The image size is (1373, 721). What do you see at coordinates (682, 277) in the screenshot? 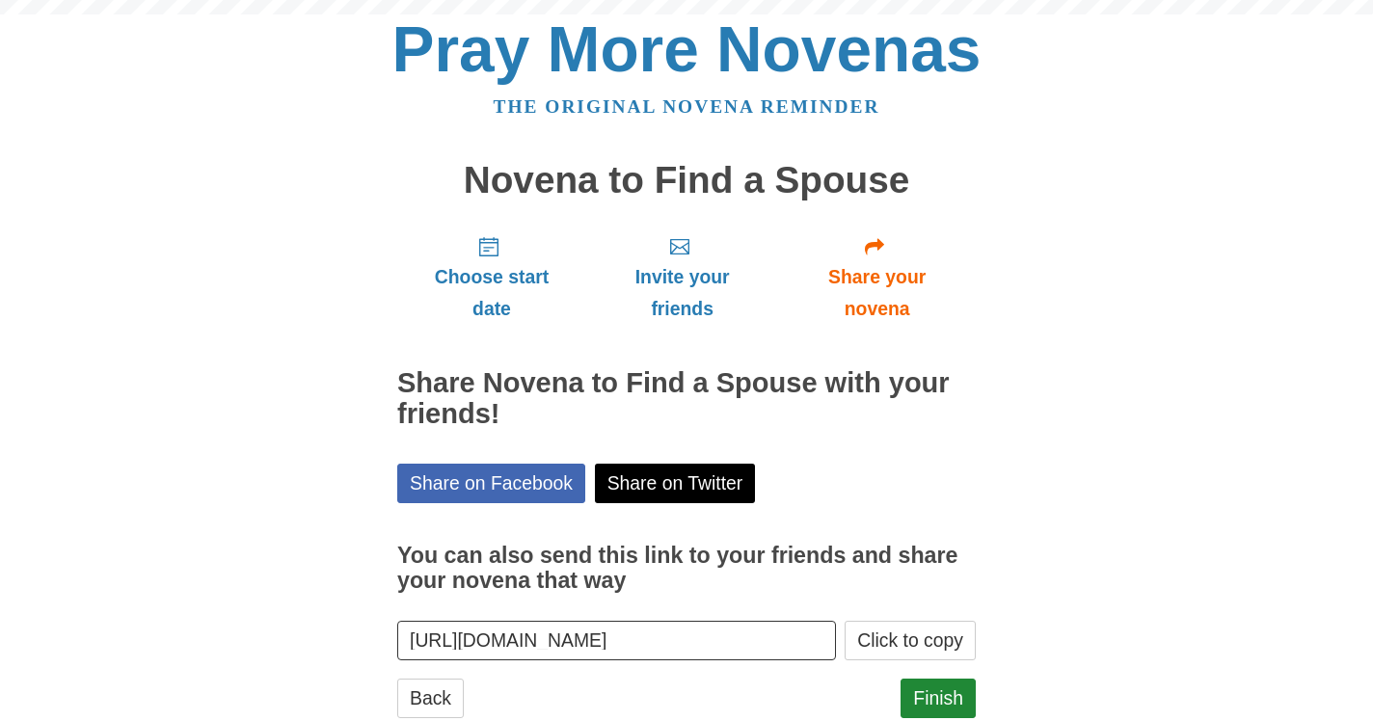
I see `a: Invite your friends` at bounding box center [682, 277].